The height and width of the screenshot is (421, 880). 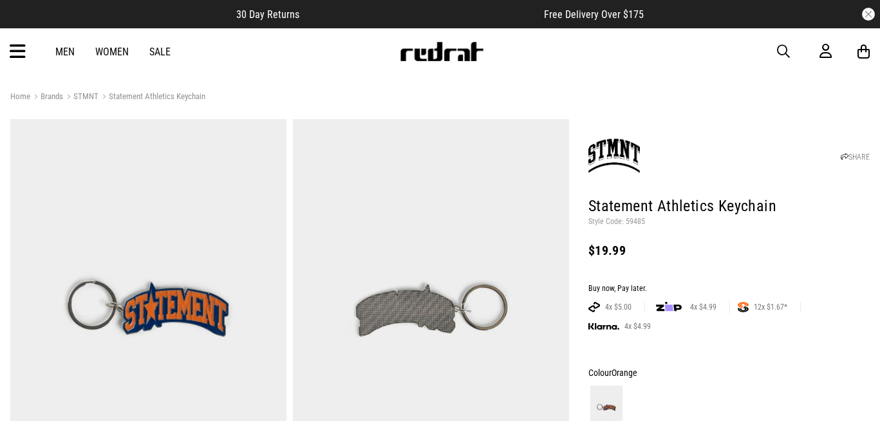 What do you see at coordinates (729, 250) in the screenshot?
I see `div: $19.99` at bounding box center [729, 250].